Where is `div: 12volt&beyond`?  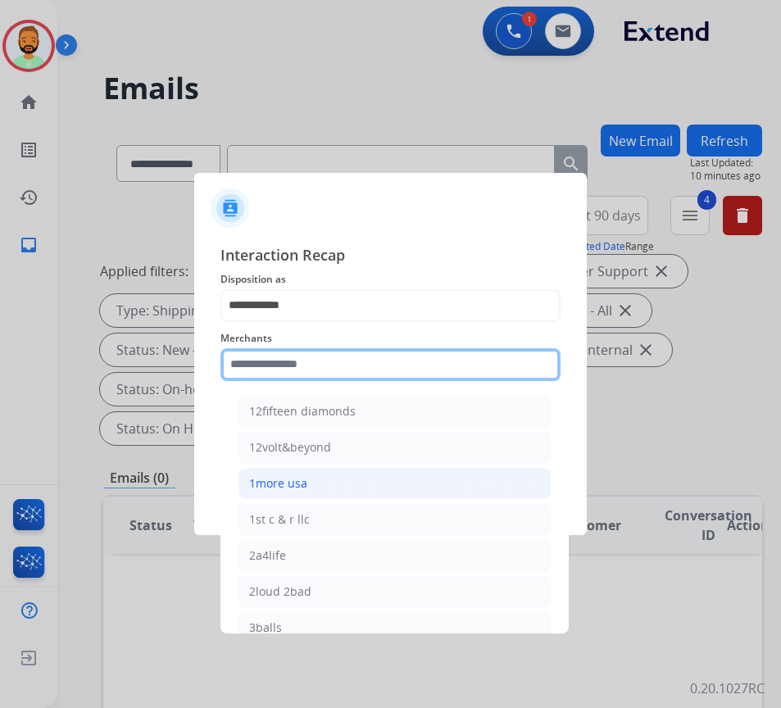
div: 12volt&beyond is located at coordinates (290, 448).